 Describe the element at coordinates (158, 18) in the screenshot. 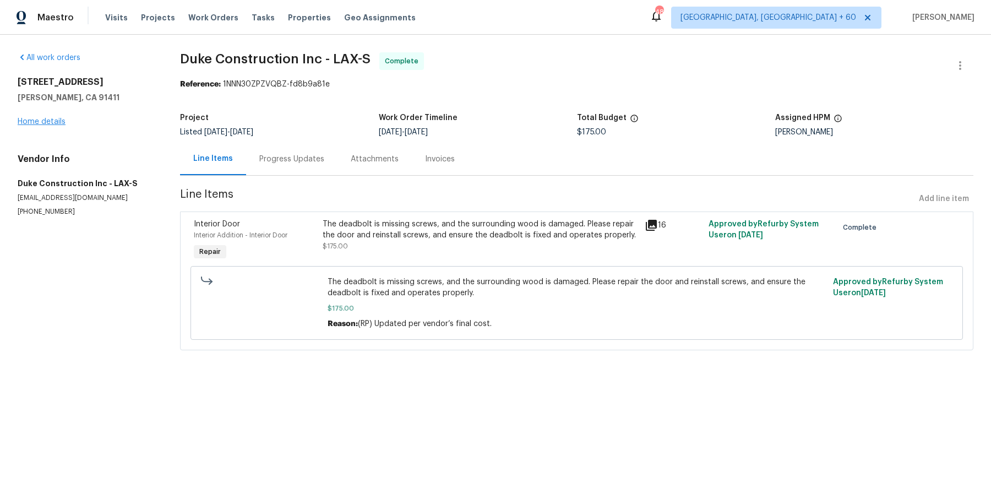

I see `span: Projects` at that location.